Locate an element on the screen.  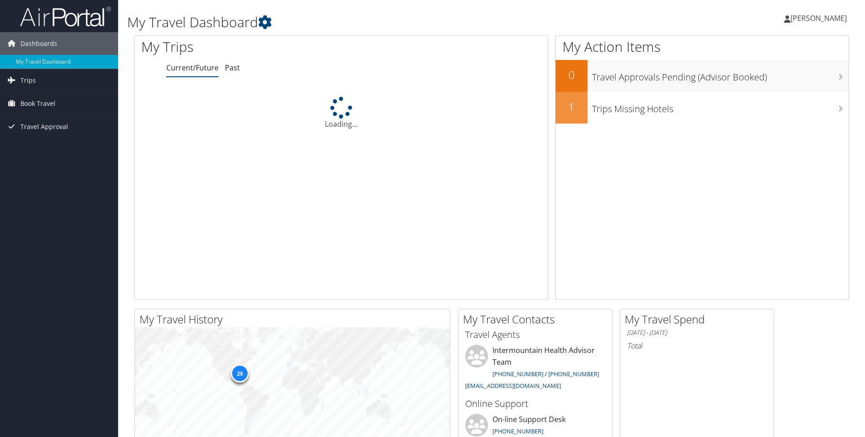
h2: 0 is located at coordinates (572, 75).